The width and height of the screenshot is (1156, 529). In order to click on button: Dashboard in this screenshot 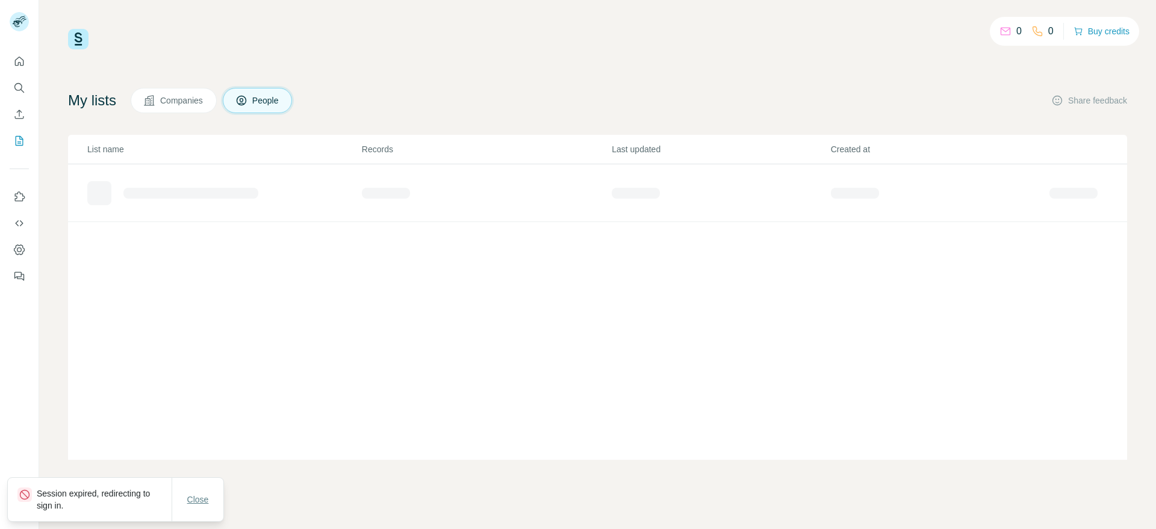, I will do `click(19, 250)`.